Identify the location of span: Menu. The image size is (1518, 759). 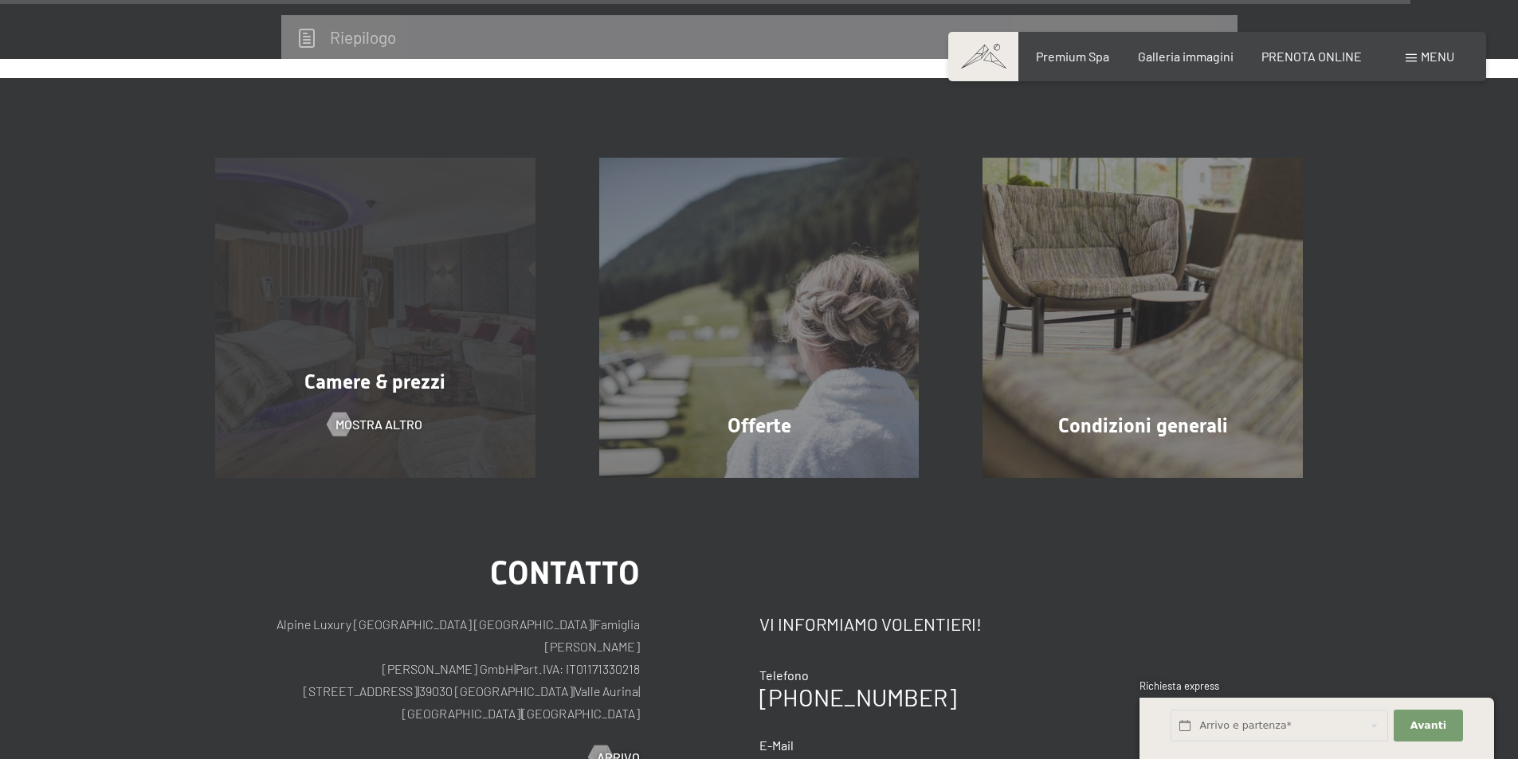
(1438, 56).